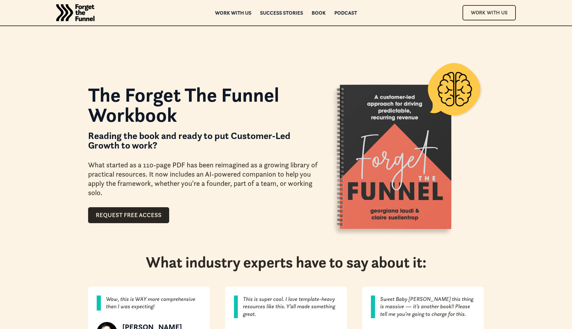 The height and width of the screenshot is (329, 572). What do you see at coordinates (233, 13) in the screenshot?
I see `div: Work with us` at bounding box center [233, 13].